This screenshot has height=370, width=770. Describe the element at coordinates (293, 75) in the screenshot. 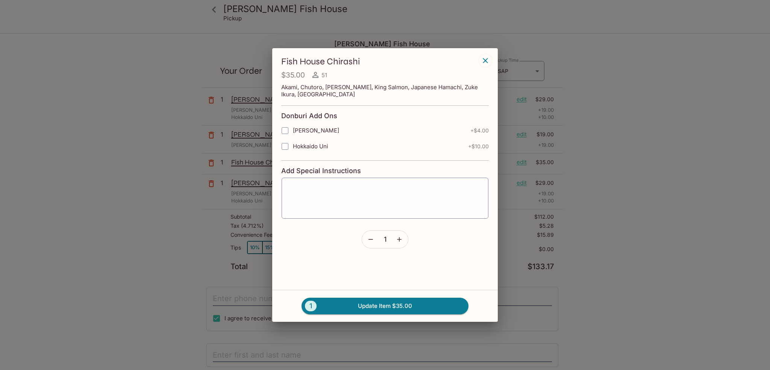

I see `h4: $35.00` at that location.